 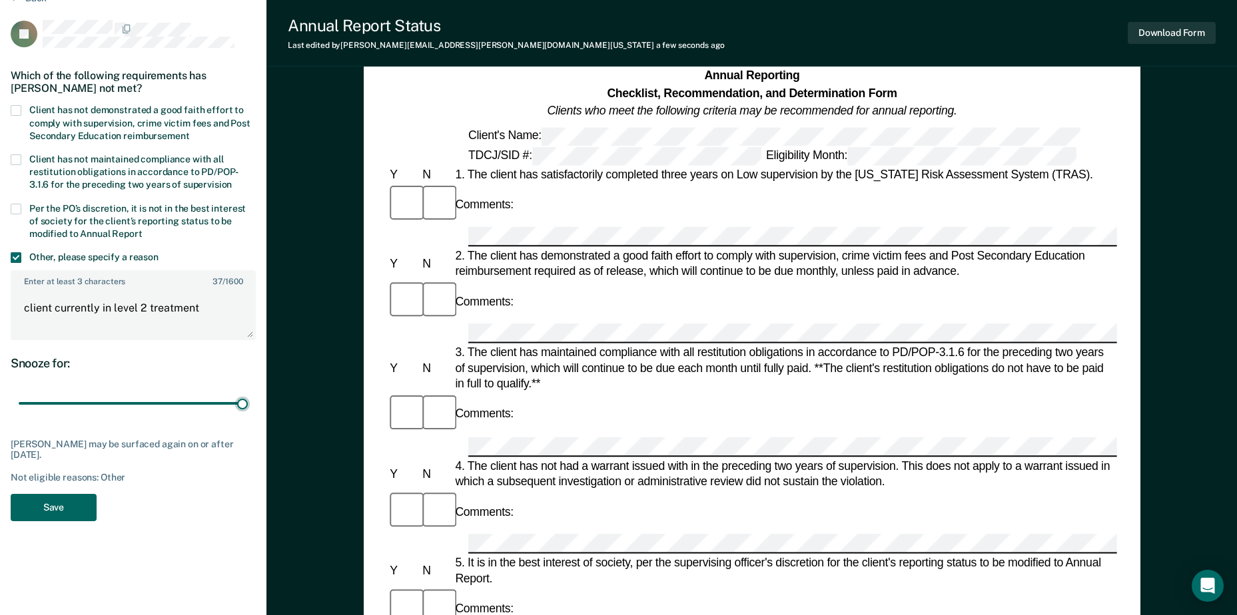 What do you see at coordinates (133, 478) in the screenshot?
I see `div: Not eligible reasons: Other` at bounding box center [133, 478].